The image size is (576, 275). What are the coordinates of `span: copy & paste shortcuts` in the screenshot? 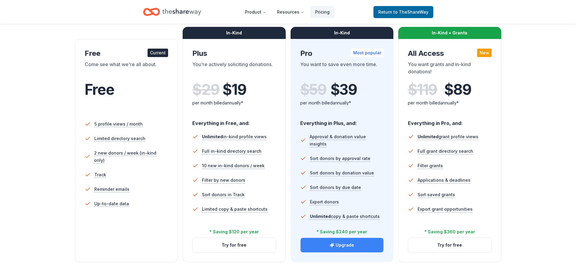 It's located at (345, 216).